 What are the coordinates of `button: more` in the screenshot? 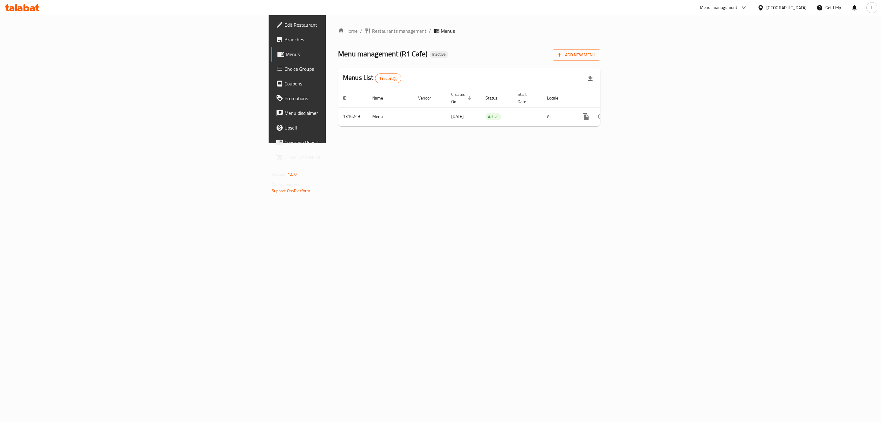 It's located at (586, 117).